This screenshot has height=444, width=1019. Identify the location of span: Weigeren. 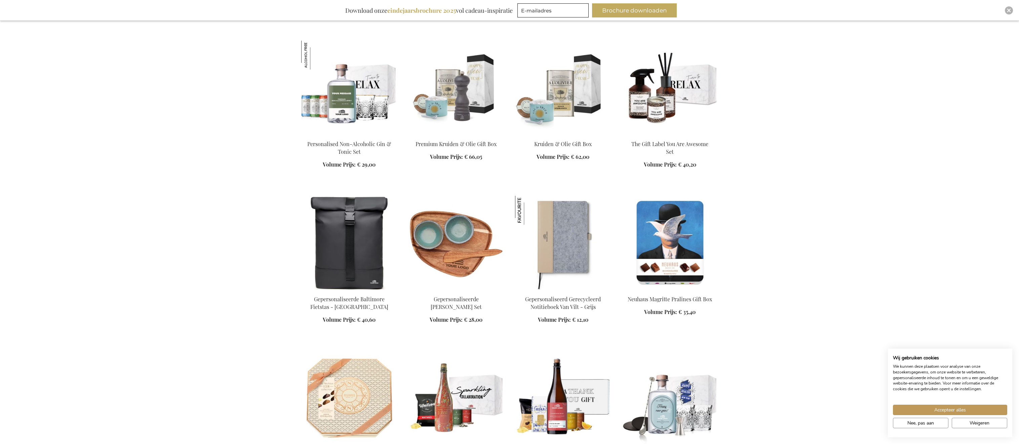
(979, 423).